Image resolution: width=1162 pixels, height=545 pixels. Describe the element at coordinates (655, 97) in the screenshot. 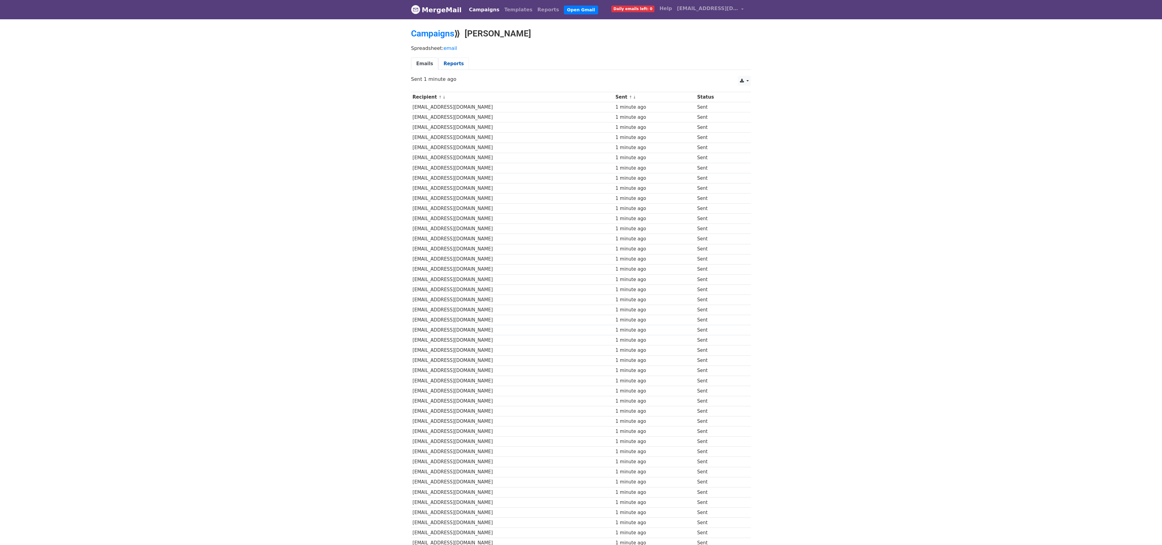

I see `th: Sent` at that location.